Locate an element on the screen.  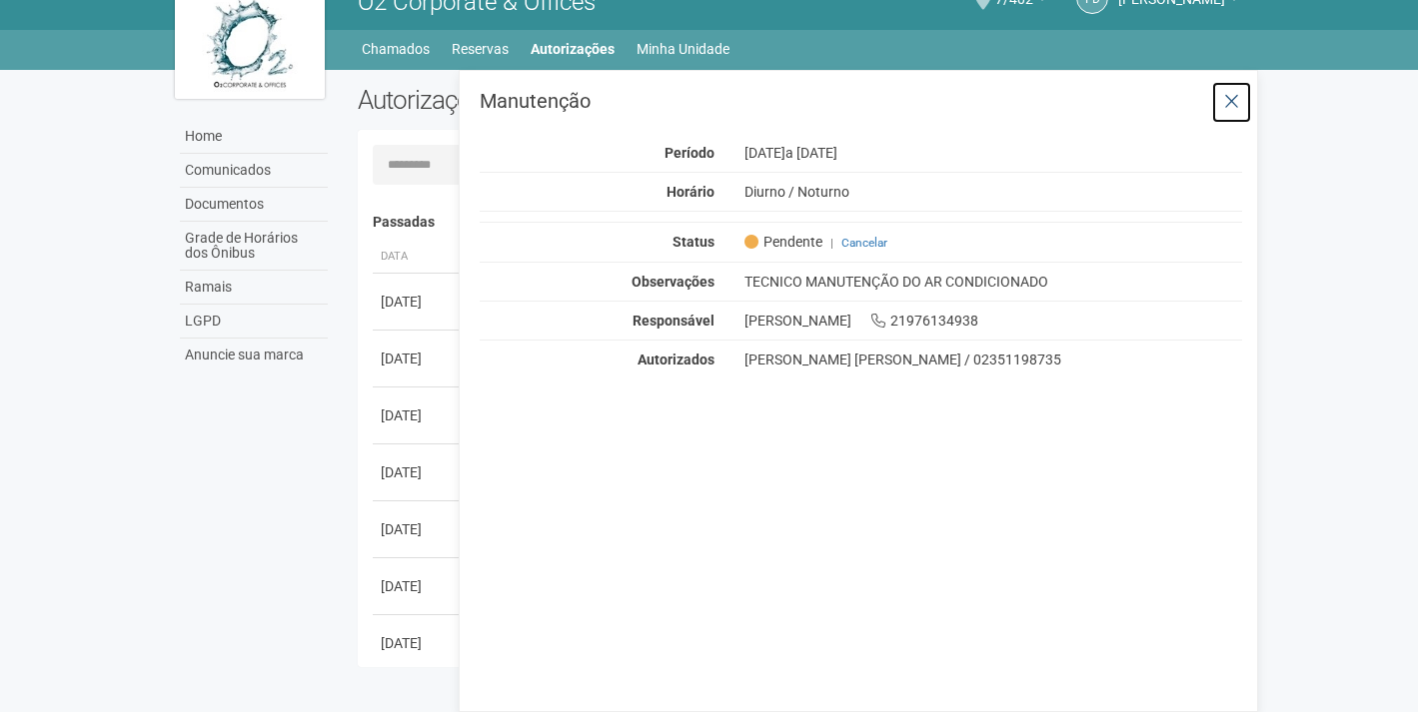
h3: Manutenção is located at coordinates (860, 101).